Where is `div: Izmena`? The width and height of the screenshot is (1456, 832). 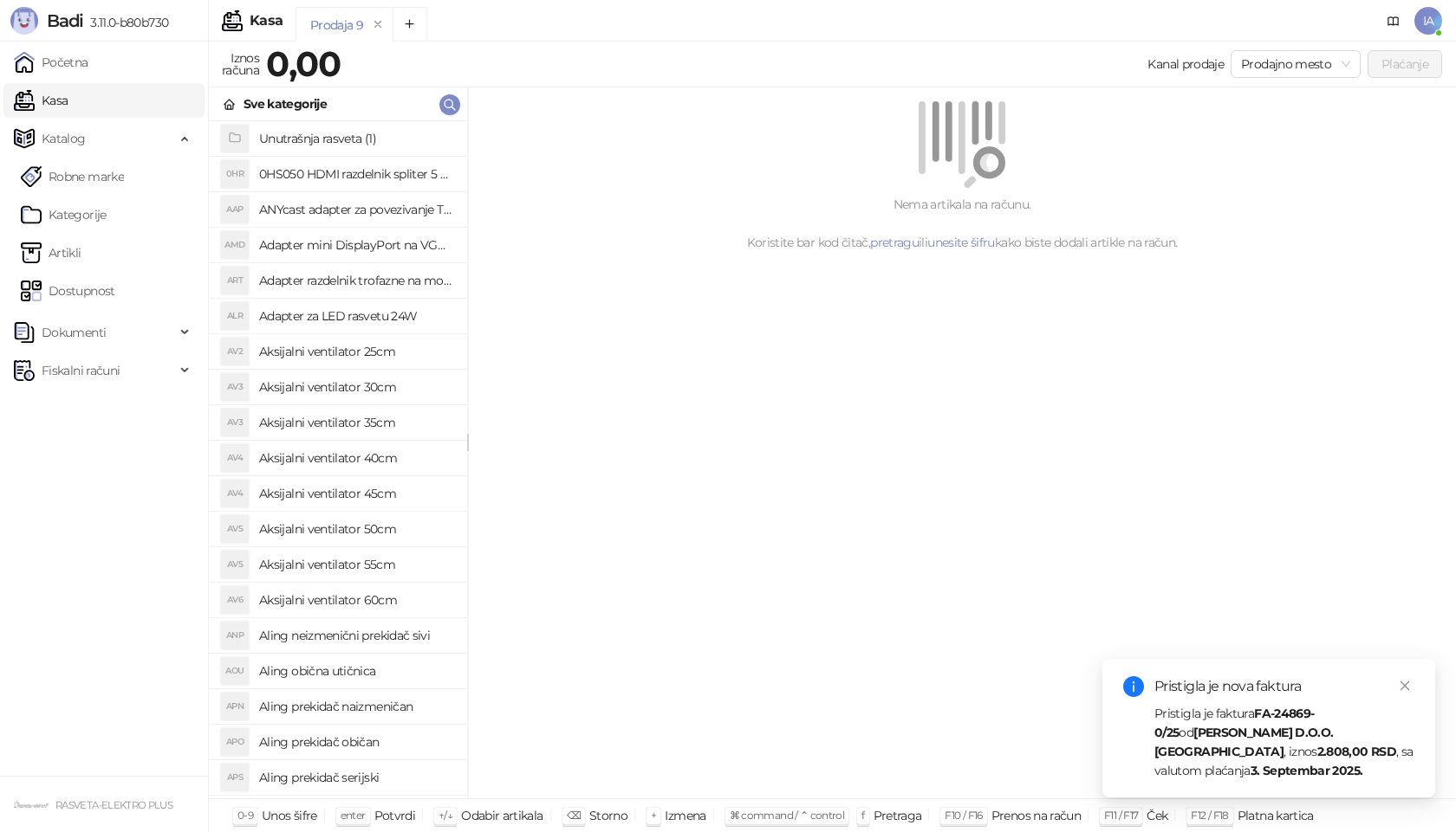 div: Izmena is located at coordinates (684, 816).